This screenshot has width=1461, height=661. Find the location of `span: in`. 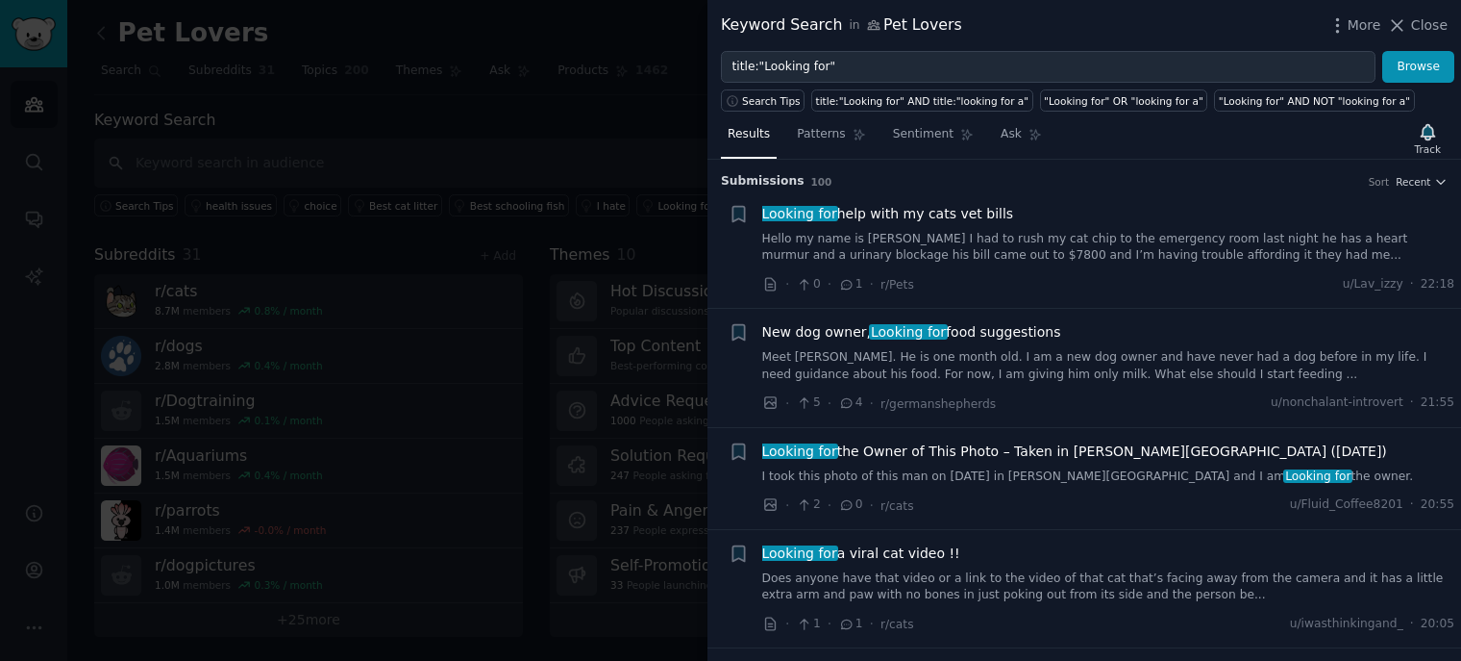

span: in is located at coordinates (854, 26).